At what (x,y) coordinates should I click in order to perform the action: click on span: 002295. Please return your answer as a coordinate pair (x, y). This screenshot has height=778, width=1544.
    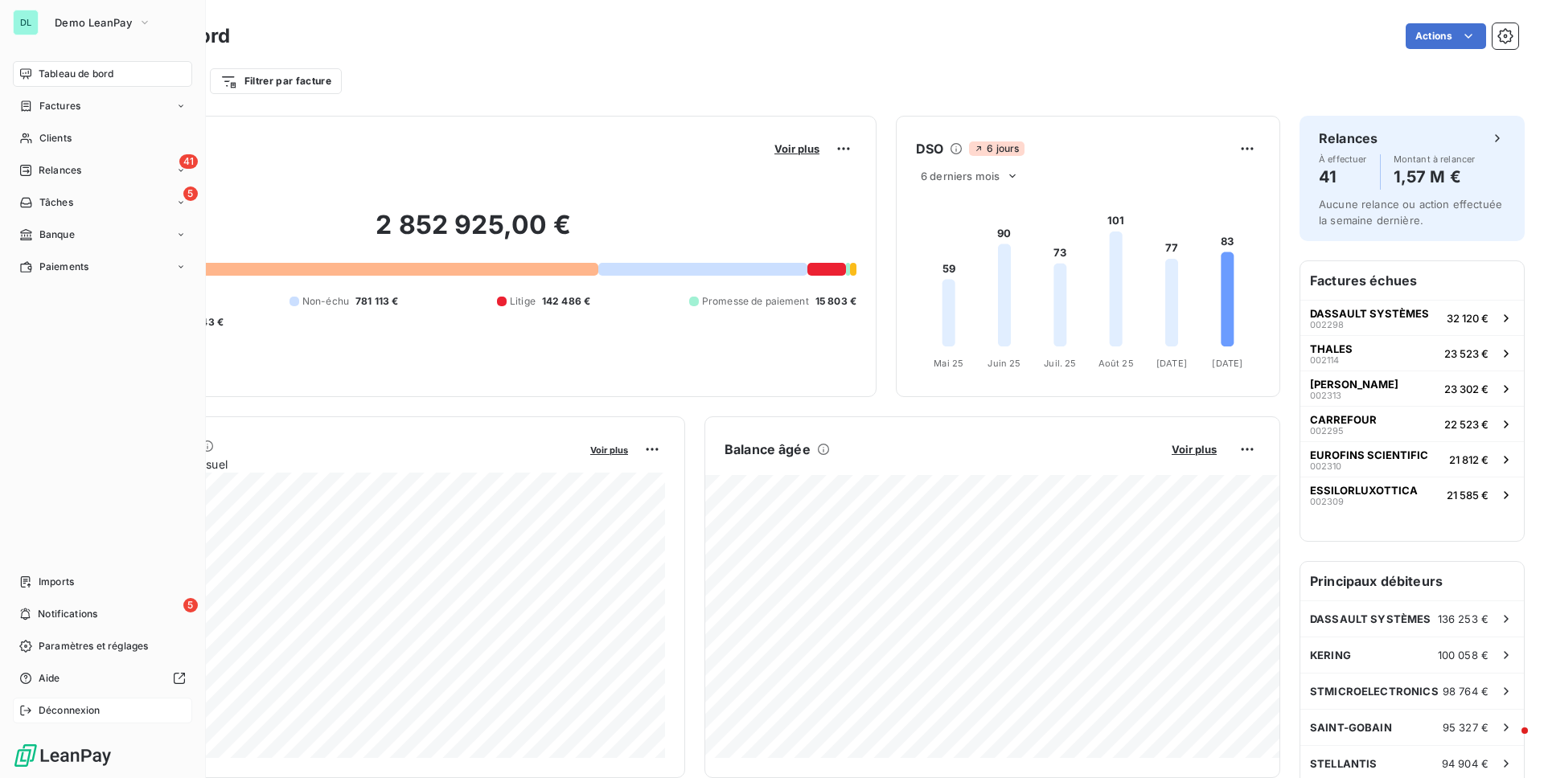
    Looking at the image, I should click on (1327, 431).